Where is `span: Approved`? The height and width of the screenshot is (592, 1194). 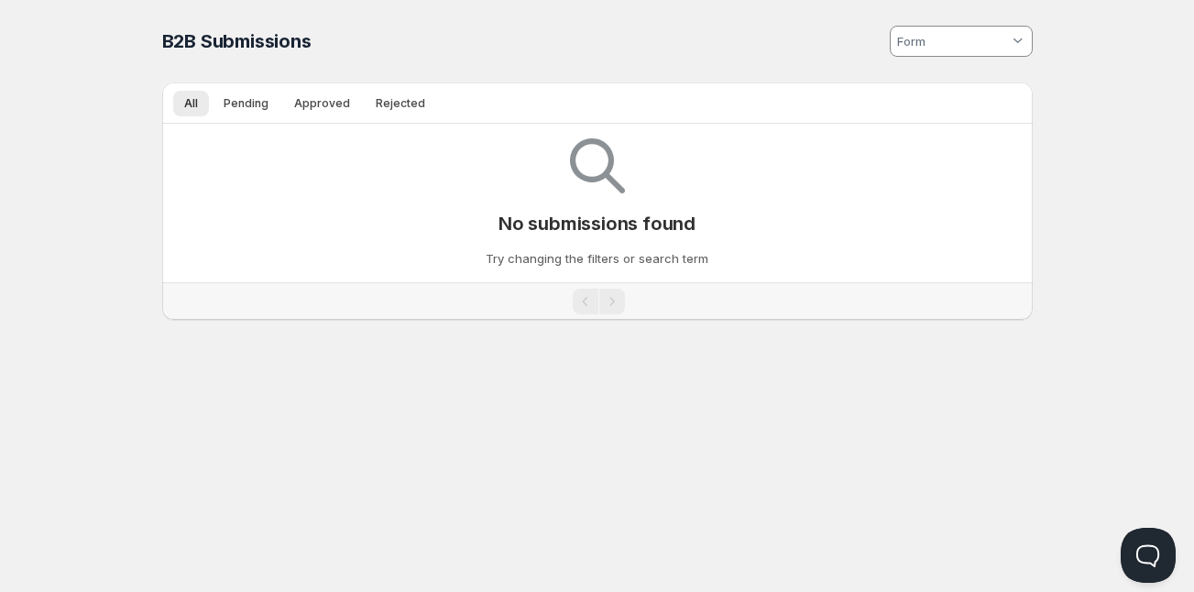
span: Approved is located at coordinates (322, 104).